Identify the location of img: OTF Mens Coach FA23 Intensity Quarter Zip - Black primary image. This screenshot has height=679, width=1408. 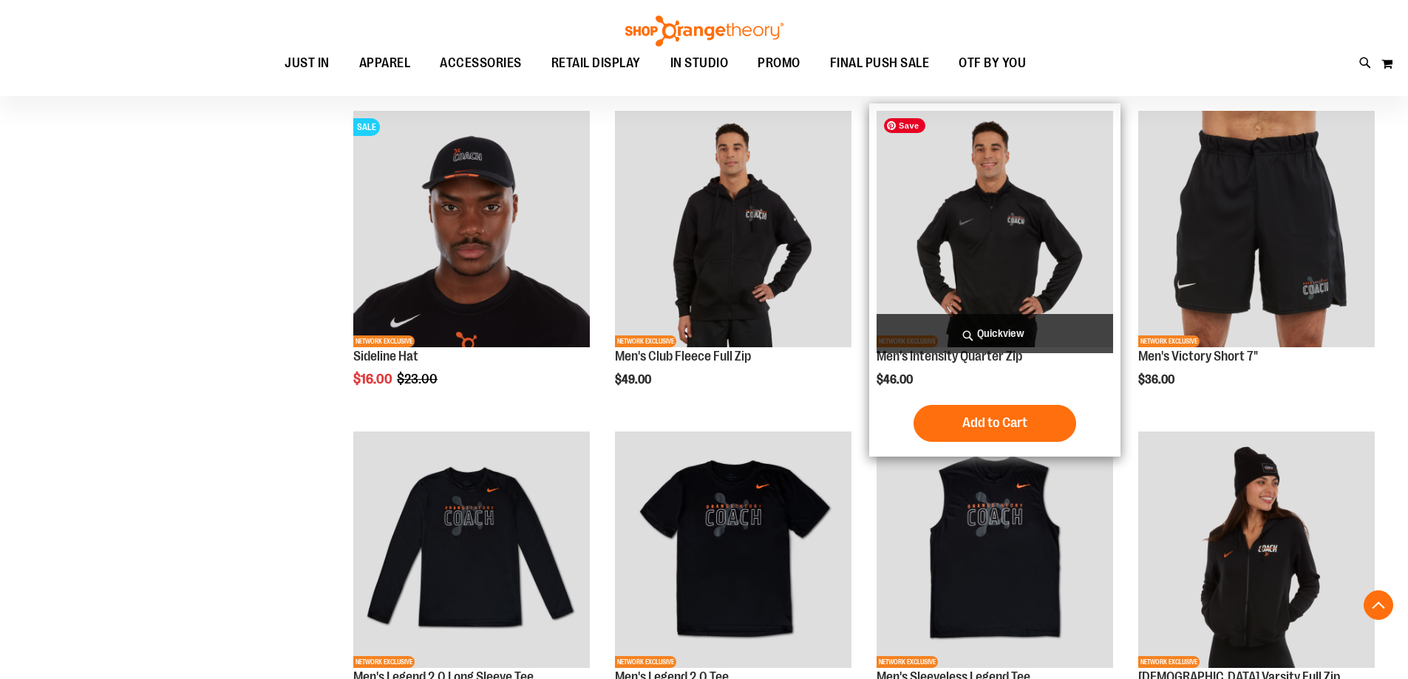
(995, 229).